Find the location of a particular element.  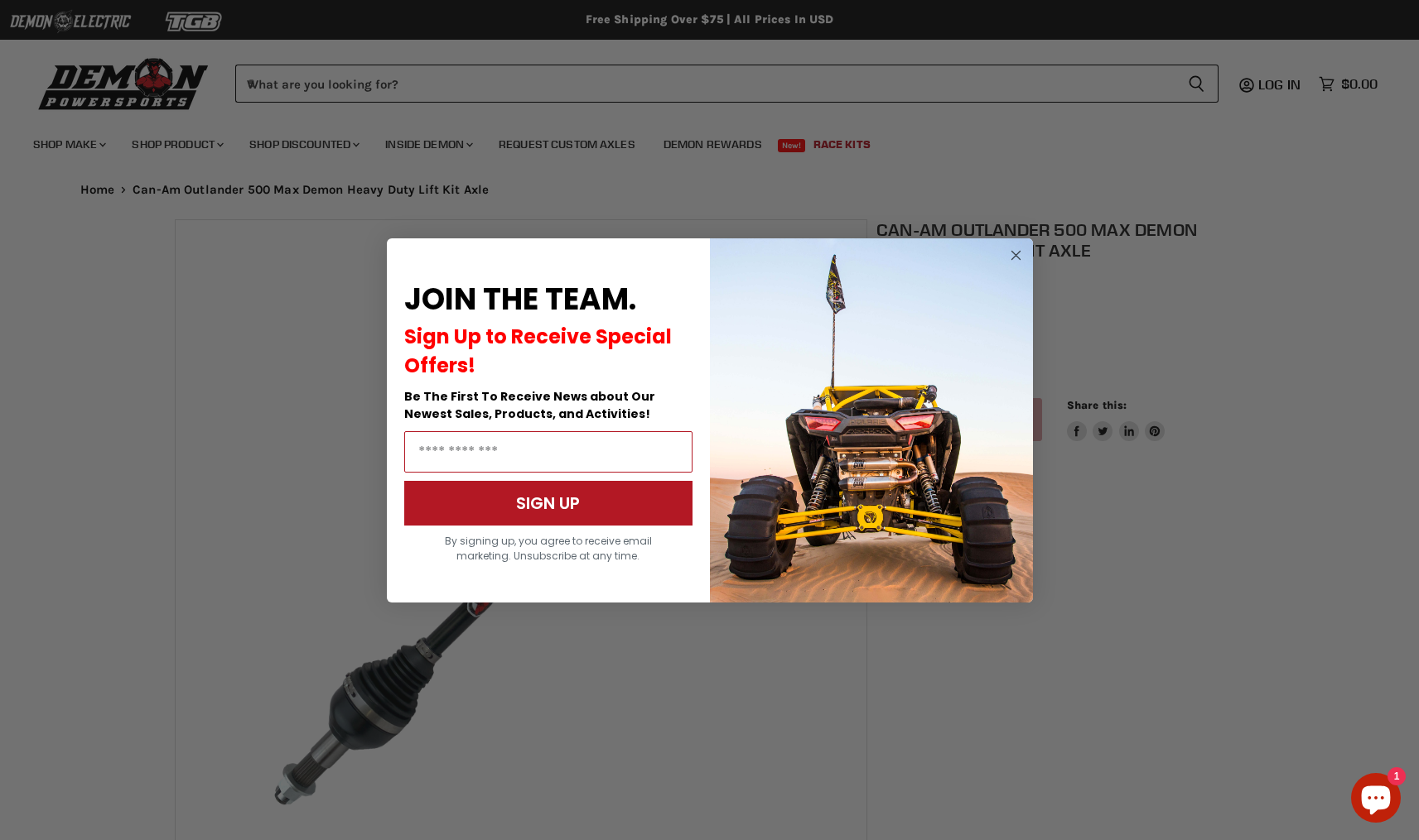

img: a9095488-b6e7-41ba-879d-588abfab540b.jpeg is located at coordinates (871, 420).